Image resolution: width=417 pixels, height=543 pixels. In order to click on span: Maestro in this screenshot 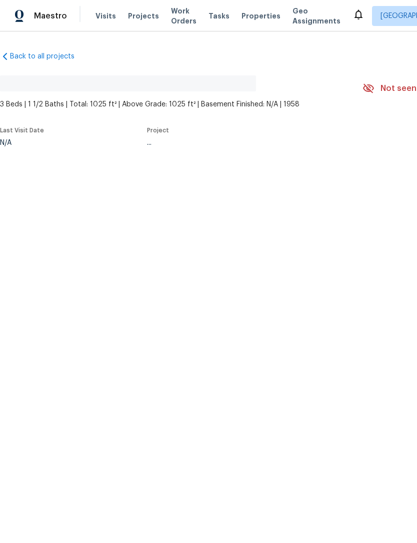, I will do `click(50, 16)`.